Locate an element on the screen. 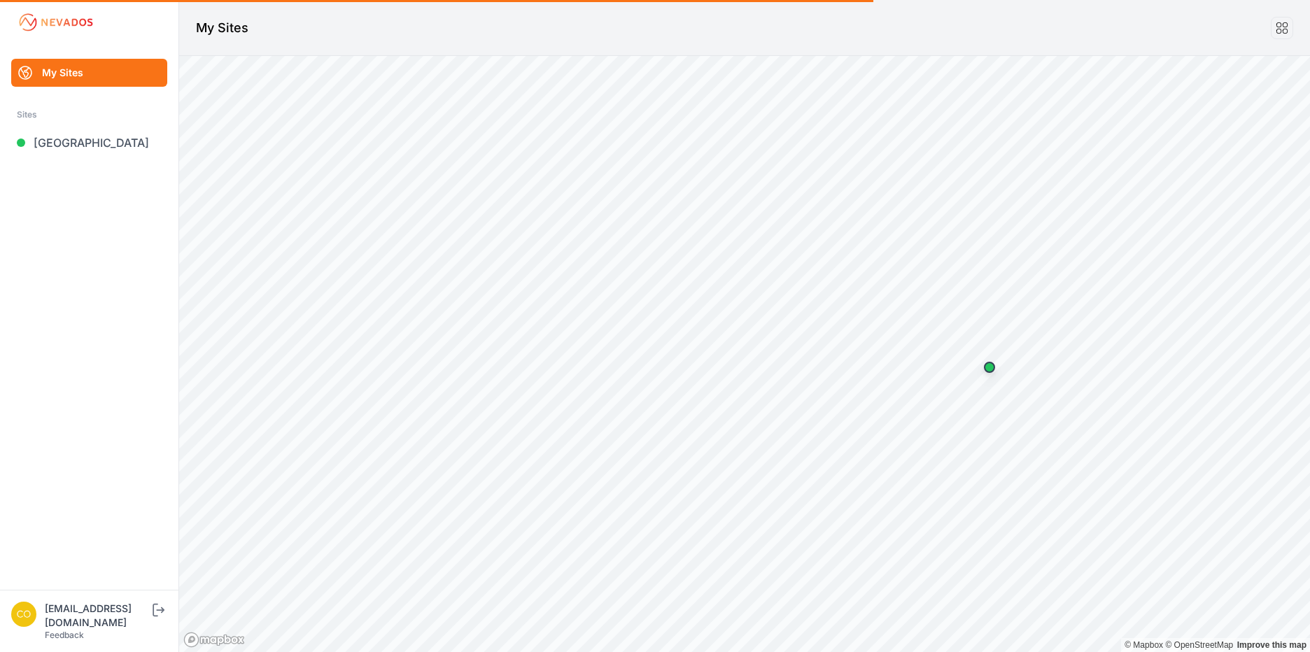 The width and height of the screenshot is (1310, 652). a: OpenStreetMap is located at coordinates (1198, 645).